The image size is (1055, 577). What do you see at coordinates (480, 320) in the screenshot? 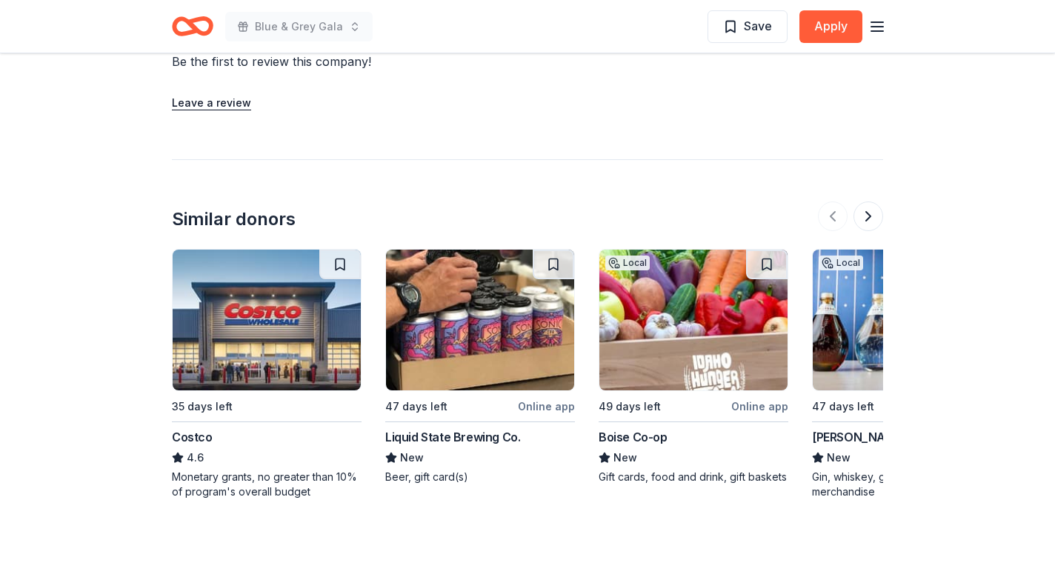
I see `img: Image for Liquid State Brewing Co.` at bounding box center [480, 320].